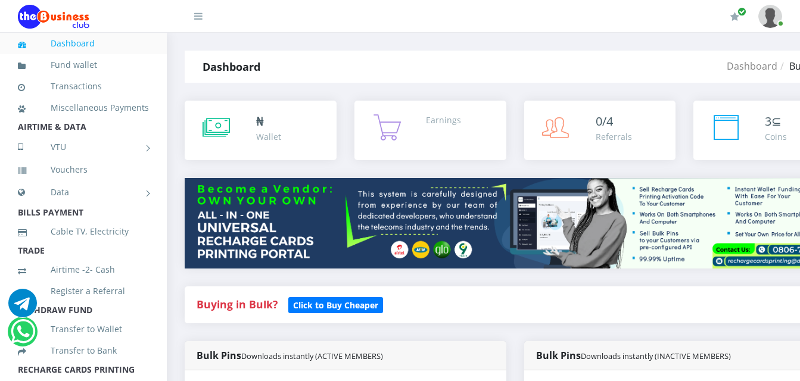 This screenshot has height=381, width=800. I want to click on div: Referrals, so click(613, 136).